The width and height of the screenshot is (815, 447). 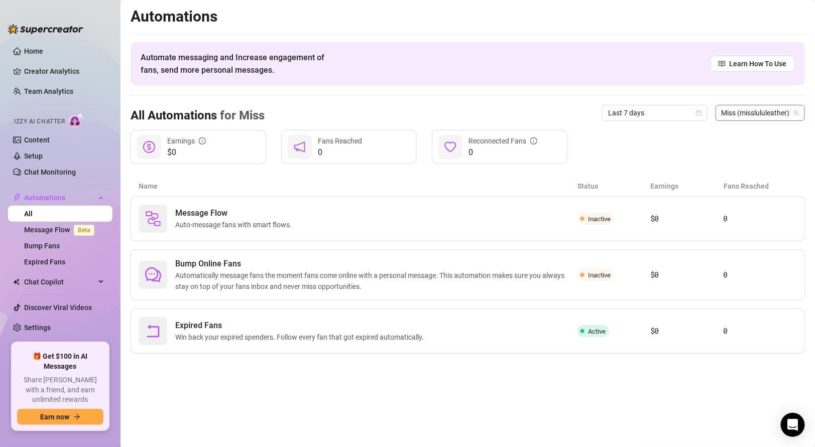 What do you see at coordinates (186, 141) in the screenshot?
I see `div: Earnings` at bounding box center [186, 141].